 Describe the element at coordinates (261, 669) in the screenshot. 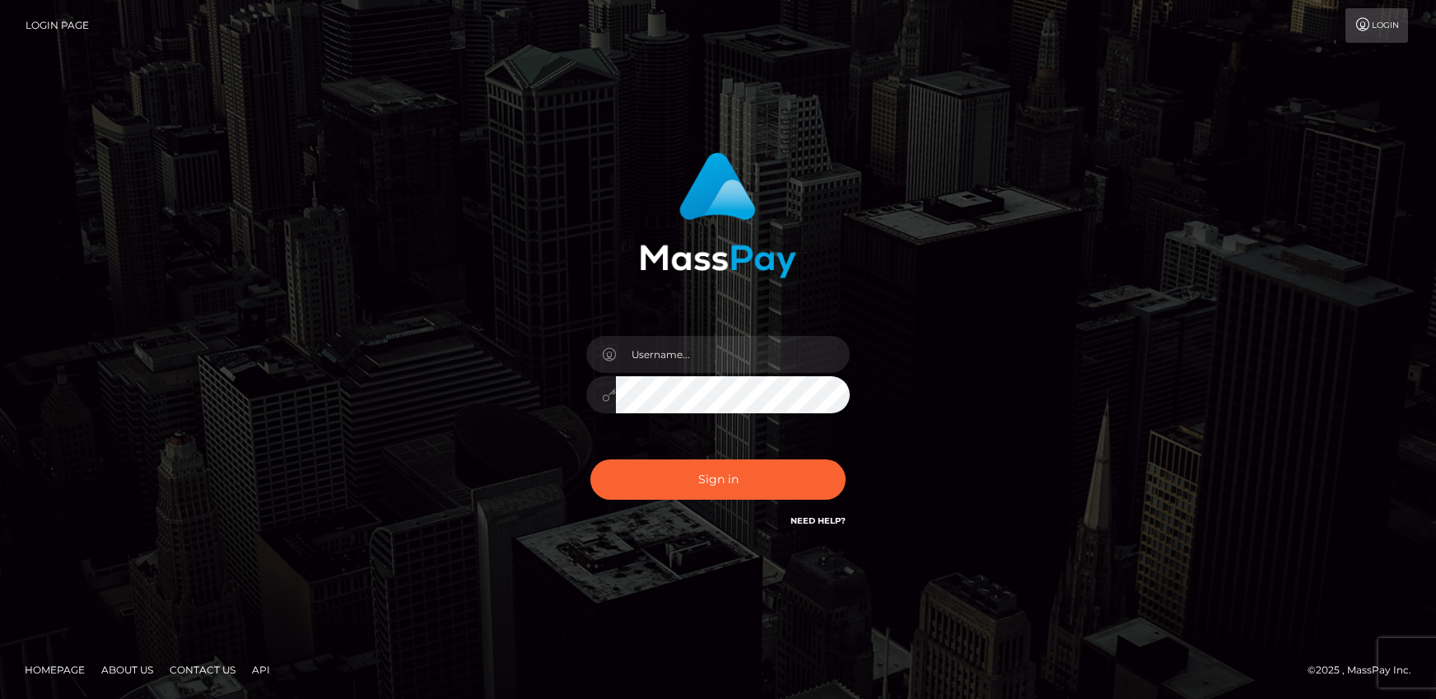

I see `a: API` at that location.